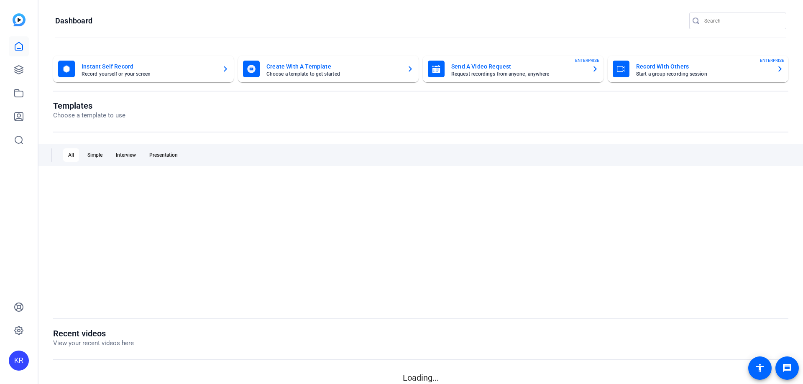  What do you see at coordinates (759, 368) in the screenshot?
I see `mat-icon: accessibility` at bounding box center [759, 368].